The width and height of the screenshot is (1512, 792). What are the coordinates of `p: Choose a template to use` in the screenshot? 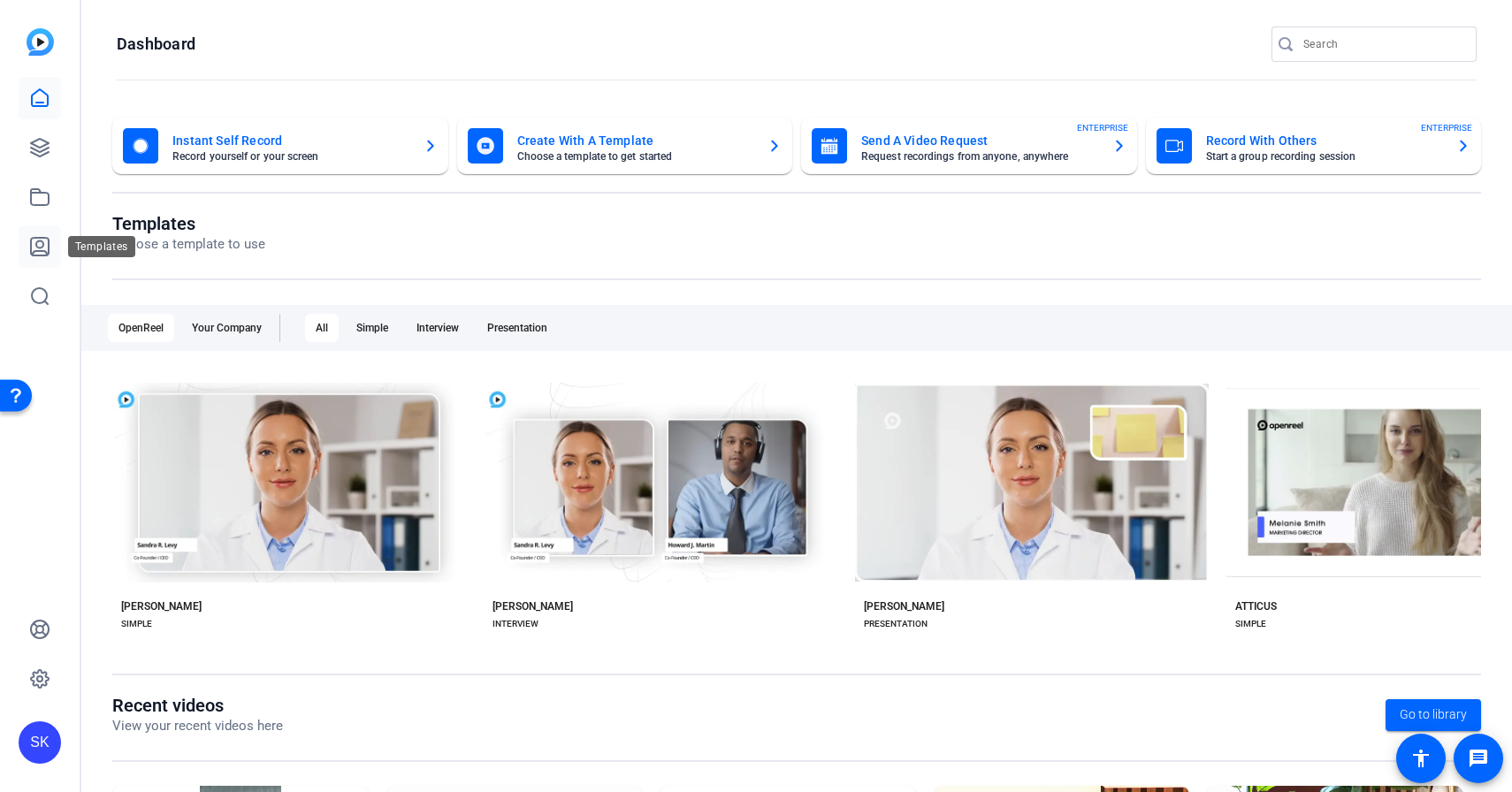 It's located at (188, 244).